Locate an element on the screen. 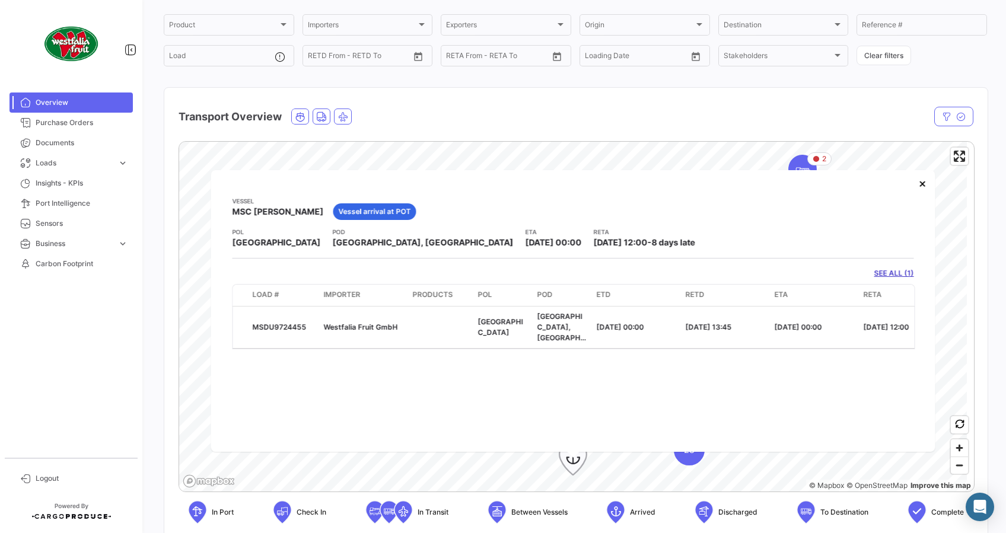 Image resolution: width=1006 pixels, height=533 pixels. h4: Transport Overview is located at coordinates (230, 117).